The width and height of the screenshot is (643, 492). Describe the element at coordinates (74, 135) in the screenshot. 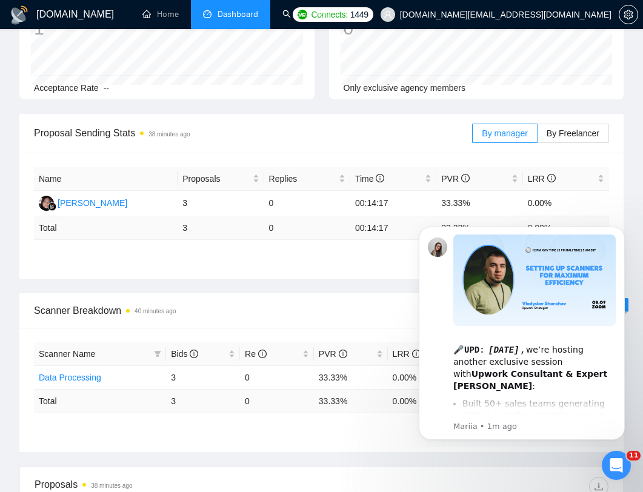

I see `code: UPD:` at that location.